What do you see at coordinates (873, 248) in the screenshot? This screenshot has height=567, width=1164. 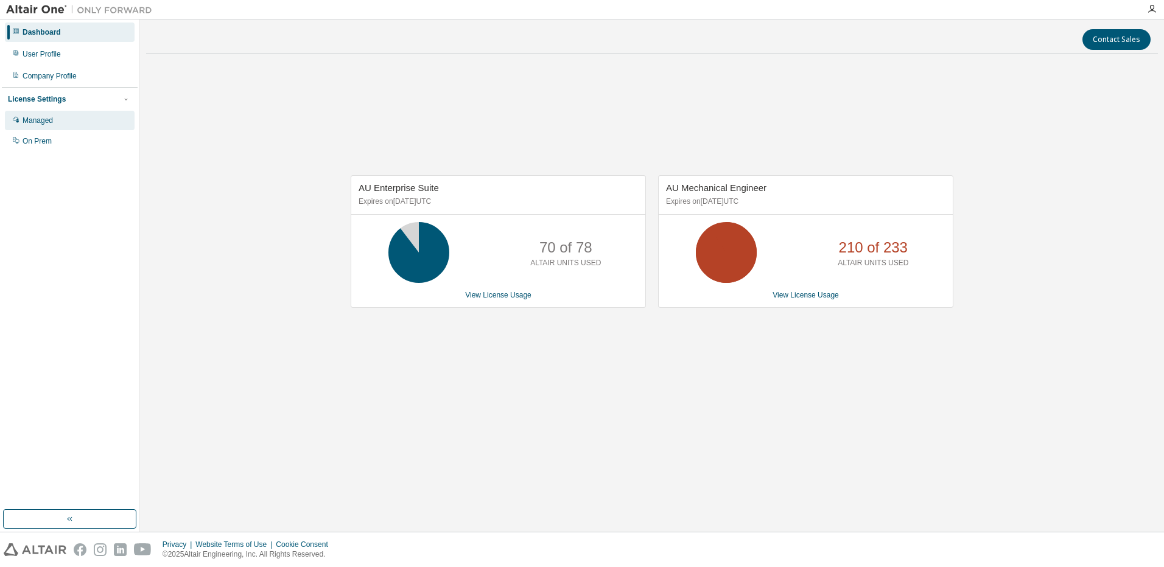 I see `p: 210 of 233` at bounding box center [873, 248].